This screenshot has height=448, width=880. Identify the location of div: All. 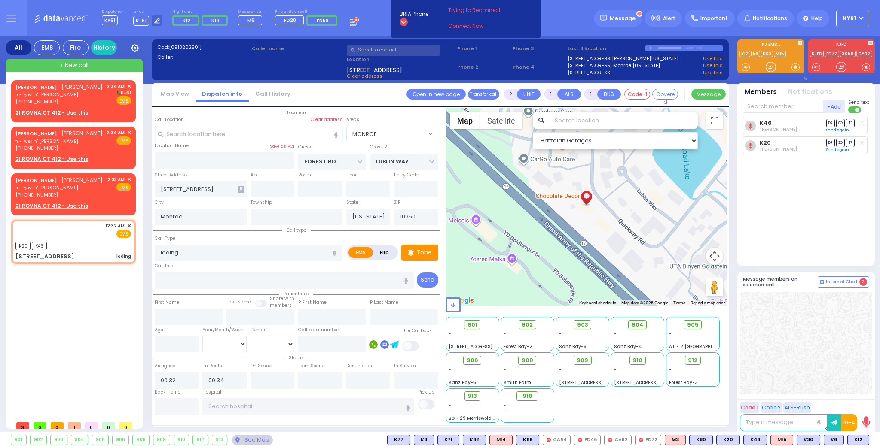
(18, 48).